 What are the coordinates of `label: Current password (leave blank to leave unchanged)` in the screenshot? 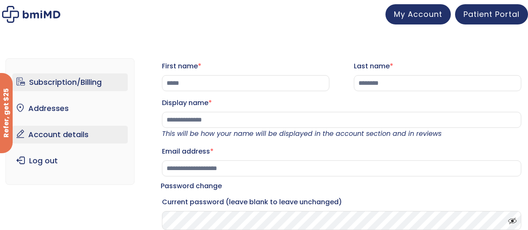 It's located at (342, 202).